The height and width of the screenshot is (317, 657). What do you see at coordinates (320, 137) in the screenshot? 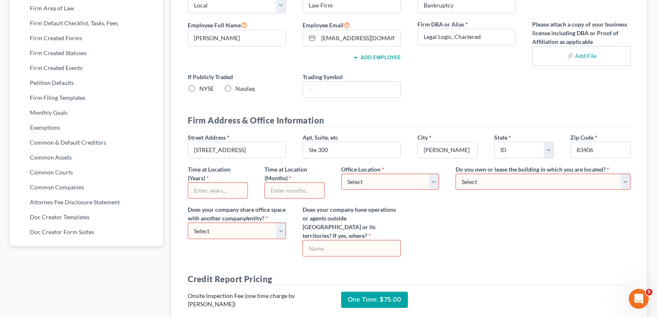
I see `label: Apt, Suite, etc` at bounding box center [320, 137].